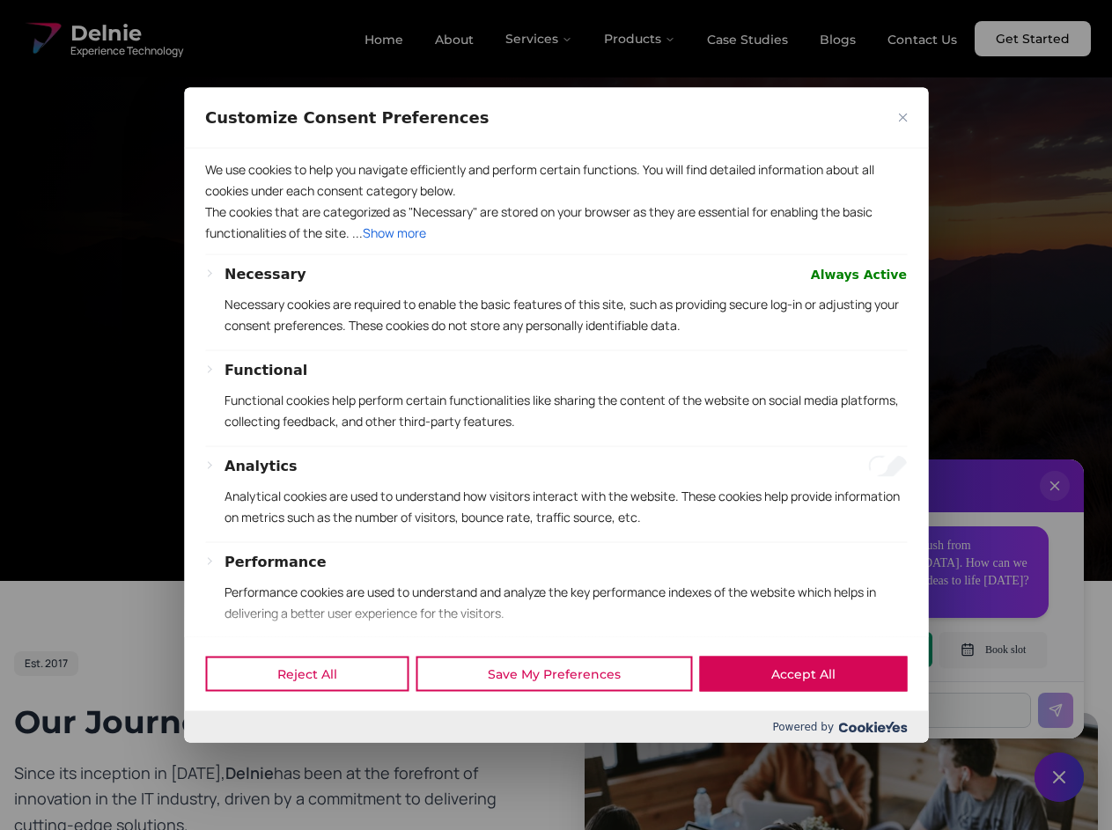  What do you see at coordinates (887, 466) in the screenshot?
I see `input: Enable Analytics` at bounding box center [887, 466].